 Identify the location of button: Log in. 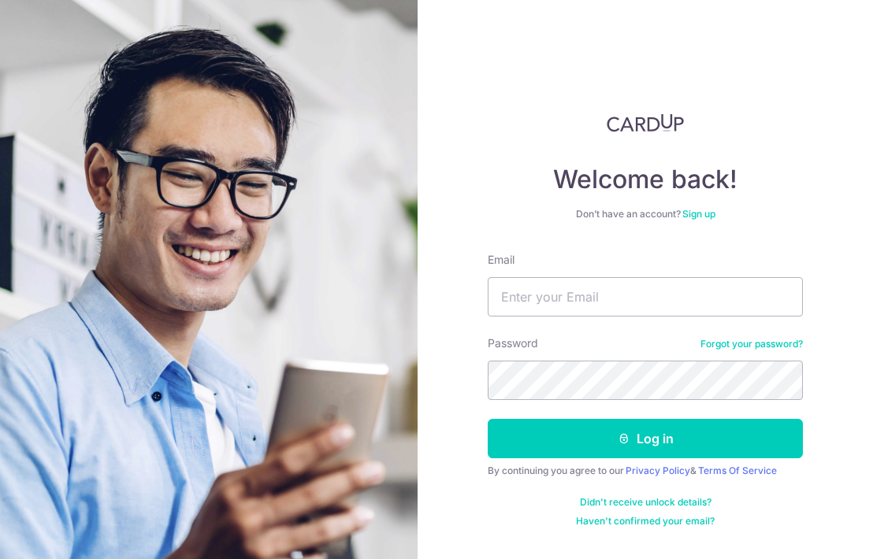
(645, 439).